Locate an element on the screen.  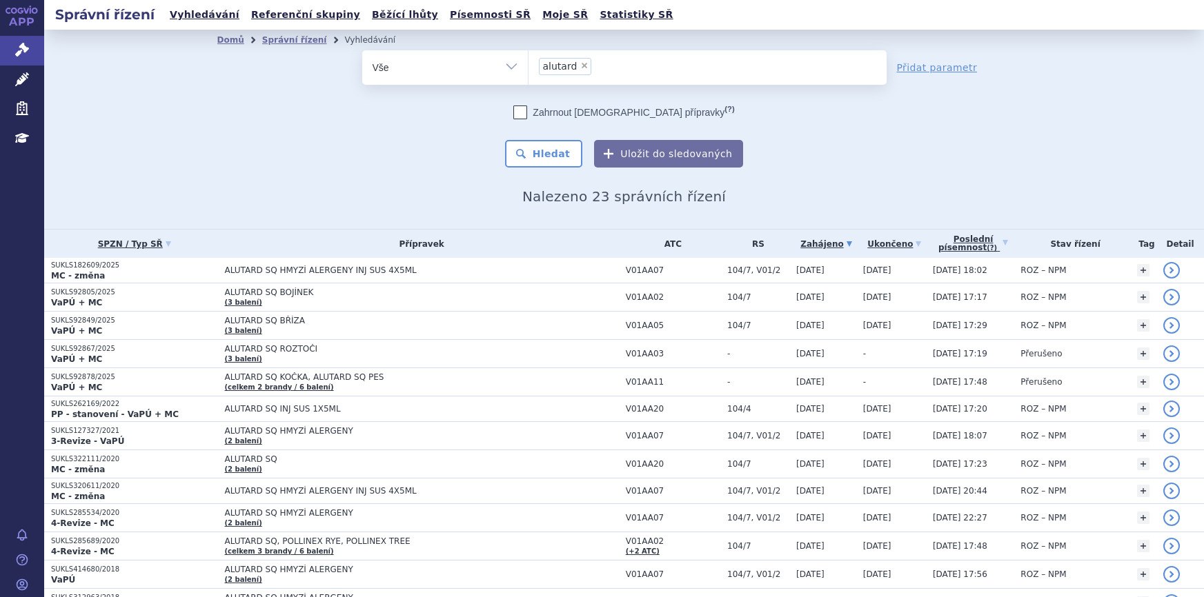
a: (celkem 3 brandy / 6 balení) is located at coordinates (279, 551).